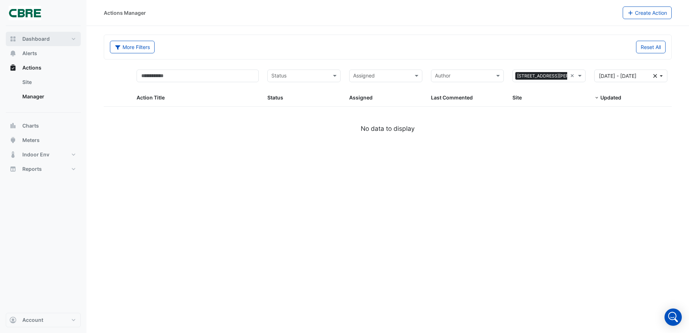  Describe the element at coordinates (647, 13) in the screenshot. I see `button: Create Action` at that location.